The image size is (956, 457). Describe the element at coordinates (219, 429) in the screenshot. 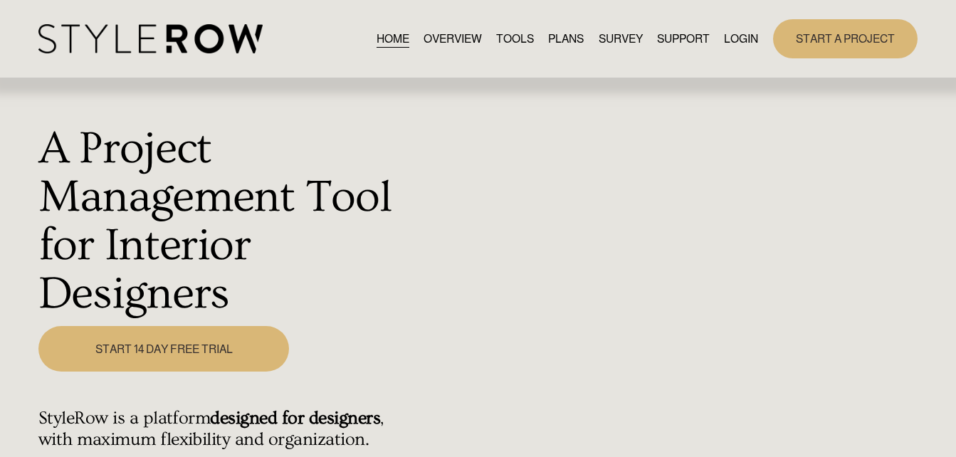

I see `h4: StyleRow is a platform , with maximum flexibility and organization.` at that location.